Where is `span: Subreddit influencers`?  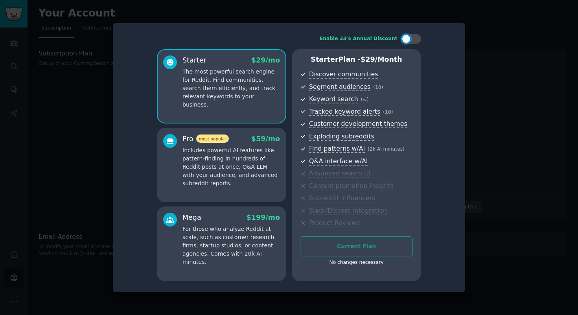 span: Subreddit influencers is located at coordinates (342, 198).